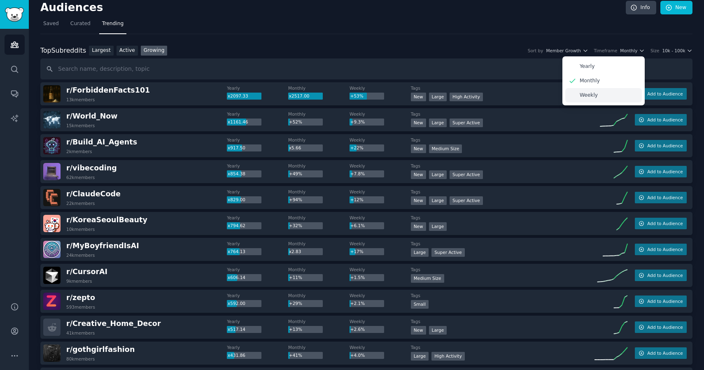 This screenshot has height=370, width=704. What do you see at coordinates (81, 298) in the screenshot?
I see `span: r/ zepto` at bounding box center [81, 298].